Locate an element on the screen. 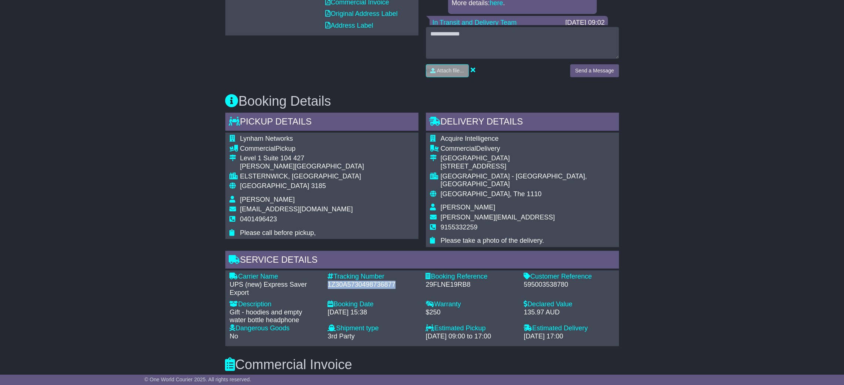  div: Pickup Details is located at coordinates (322, 123).